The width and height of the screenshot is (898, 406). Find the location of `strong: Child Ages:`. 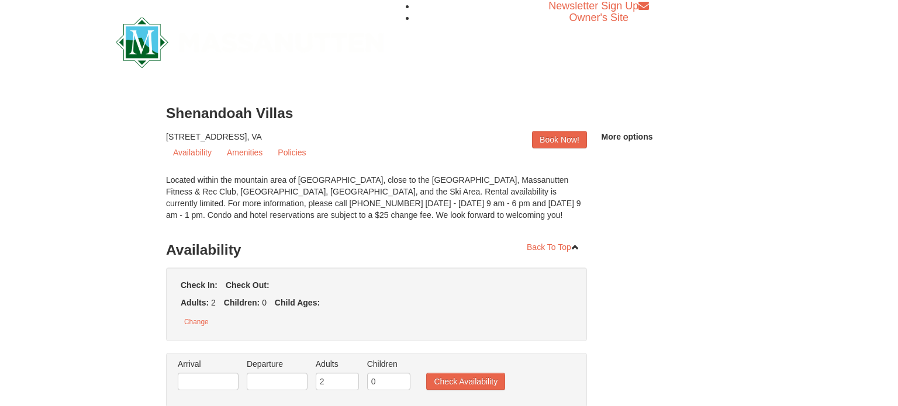

strong: Child Ages: is located at coordinates (297, 303).